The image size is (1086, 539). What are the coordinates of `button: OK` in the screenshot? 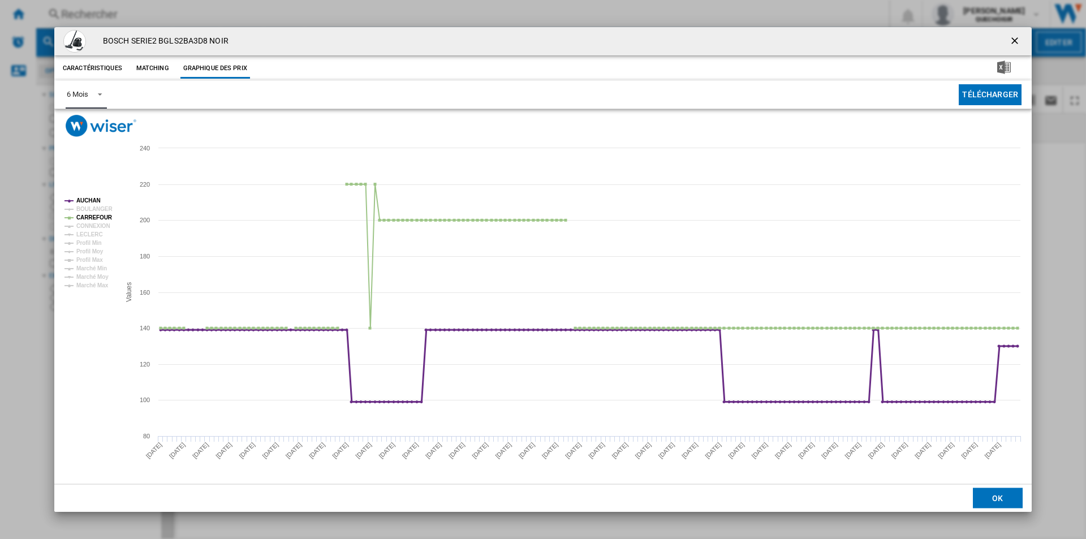 It's located at (997, 498).